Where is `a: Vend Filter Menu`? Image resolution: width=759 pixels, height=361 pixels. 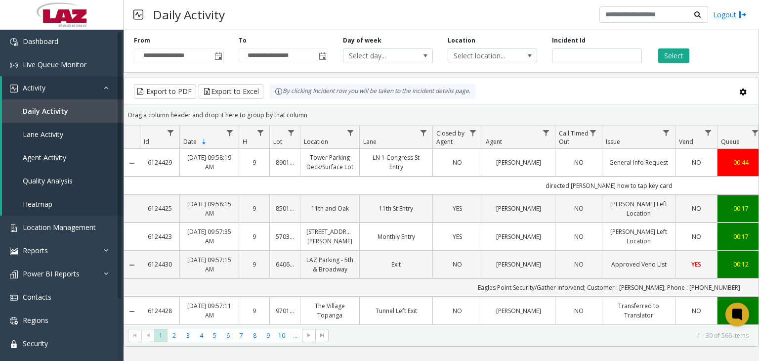 a: Vend Filter Menu is located at coordinates (708, 132).